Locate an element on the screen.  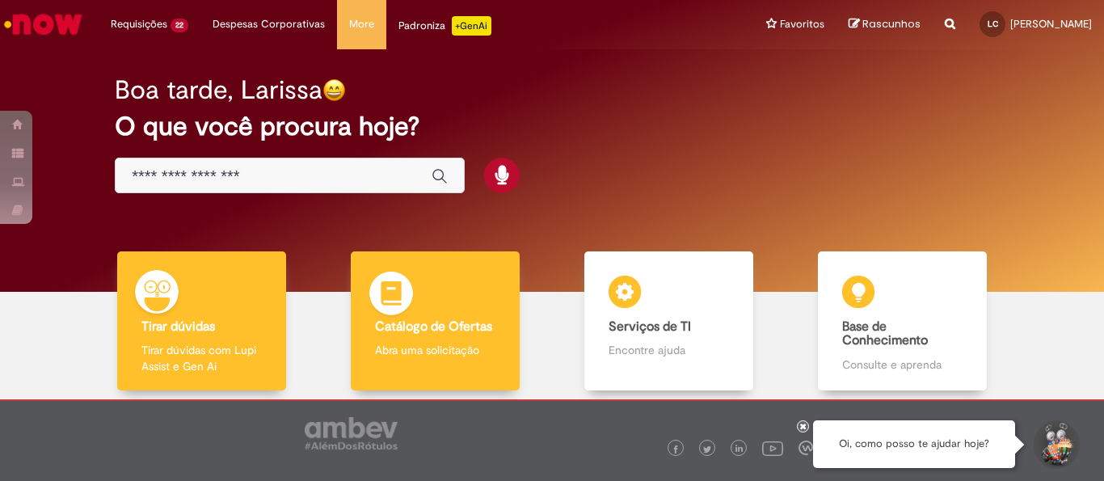
span: Despesas Corporativas is located at coordinates (268, 24).